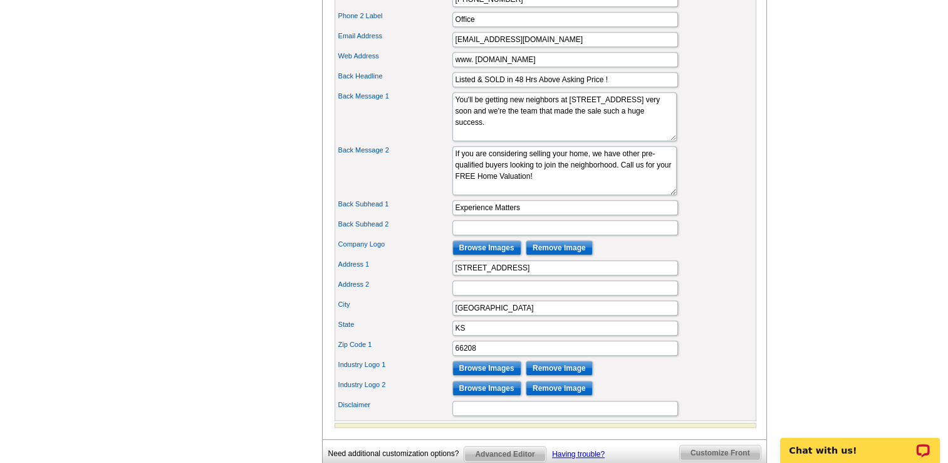 This screenshot has height=463, width=948. Describe the element at coordinates (395, 344) in the screenshot. I see `label: Zip Code 1` at that location.